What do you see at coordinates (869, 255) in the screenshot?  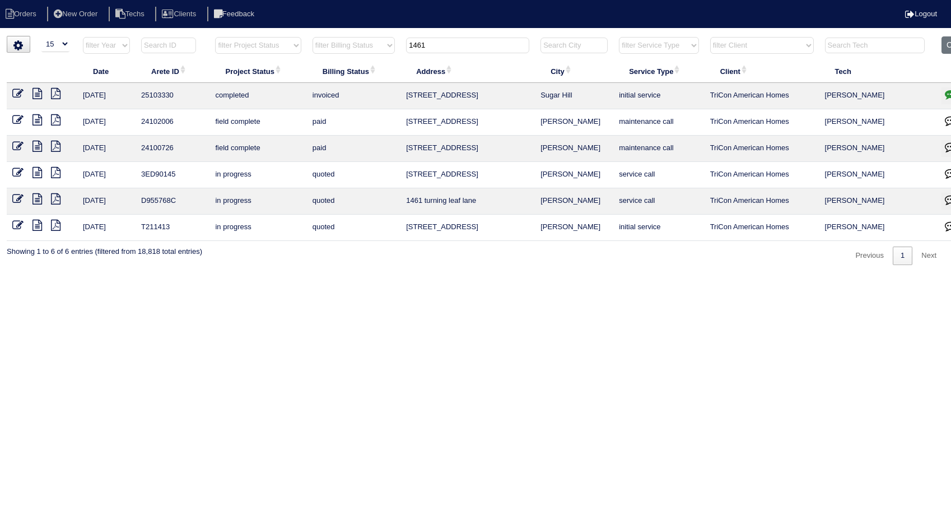 I see `a: Previous` at bounding box center [869, 255].